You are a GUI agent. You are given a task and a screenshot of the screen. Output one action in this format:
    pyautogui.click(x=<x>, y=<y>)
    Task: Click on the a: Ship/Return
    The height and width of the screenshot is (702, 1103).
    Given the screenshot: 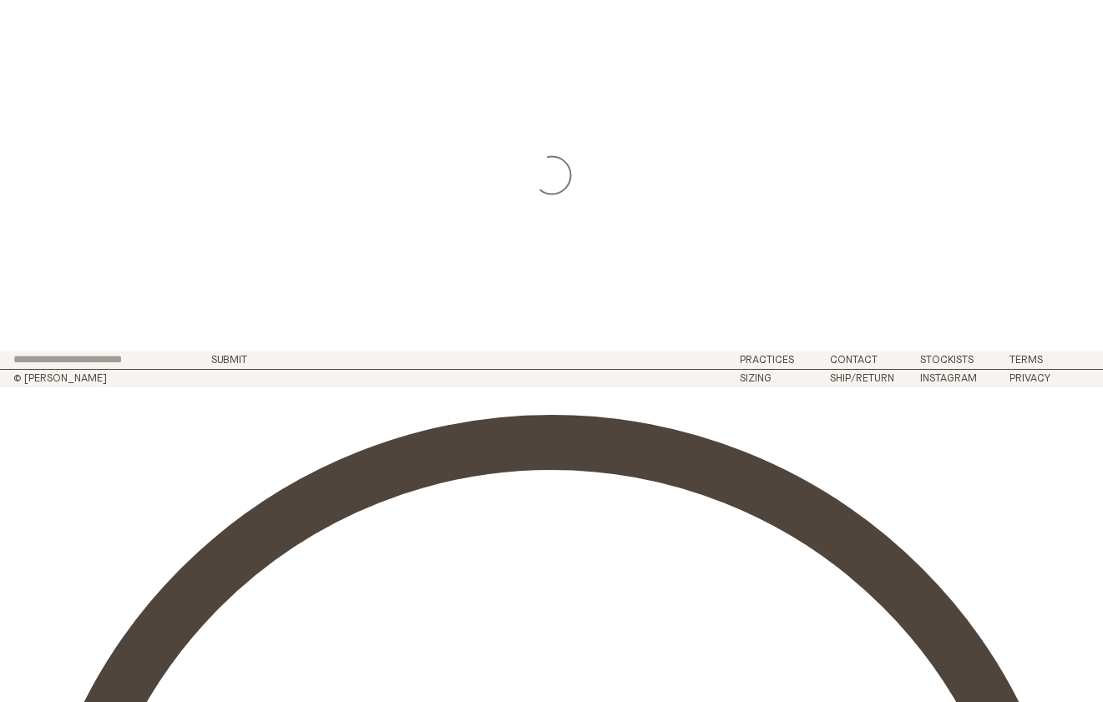 What is the action you would take?
    pyautogui.click(x=862, y=378)
    